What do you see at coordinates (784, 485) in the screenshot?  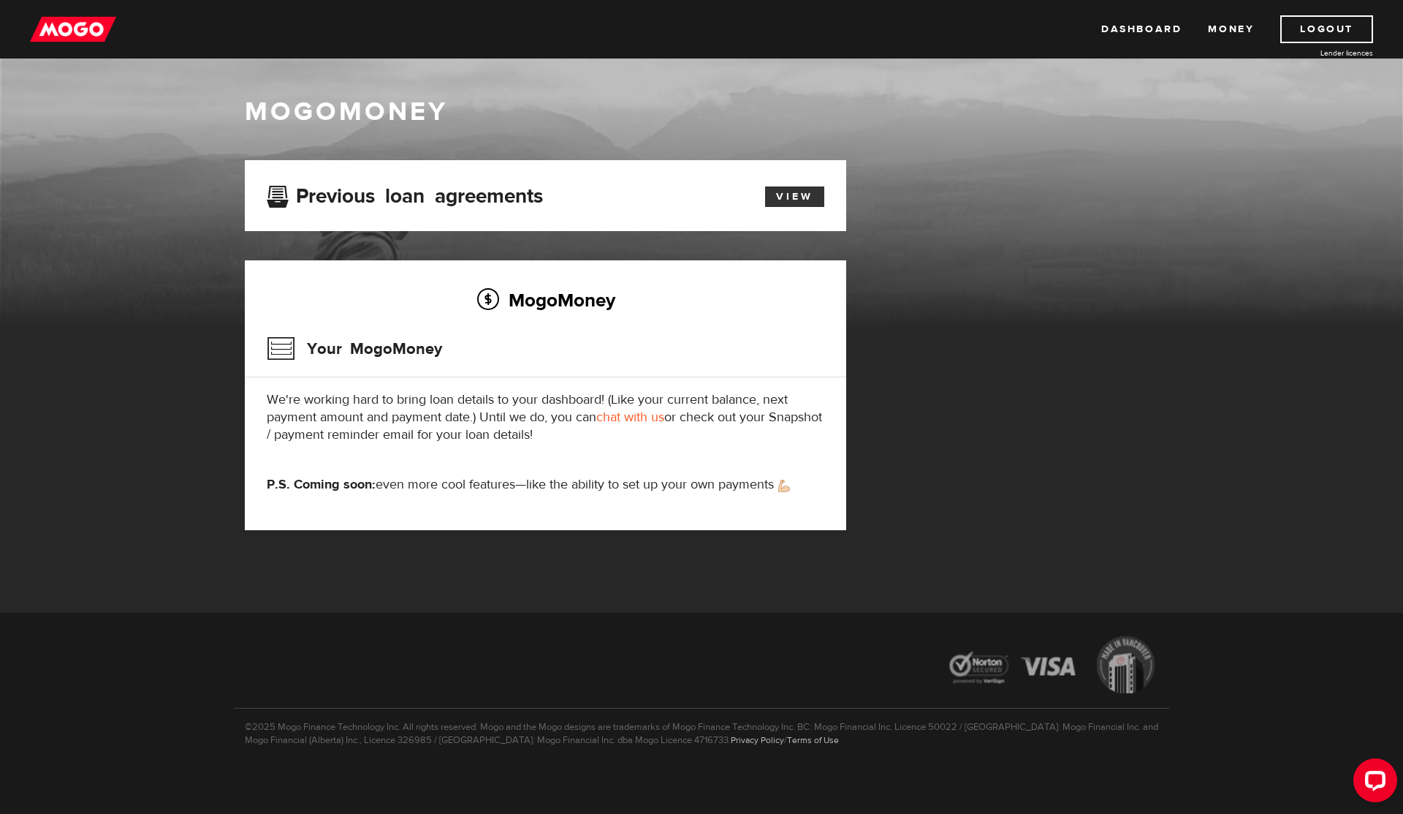 I see `img: strong arm emoji` at bounding box center [784, 485].